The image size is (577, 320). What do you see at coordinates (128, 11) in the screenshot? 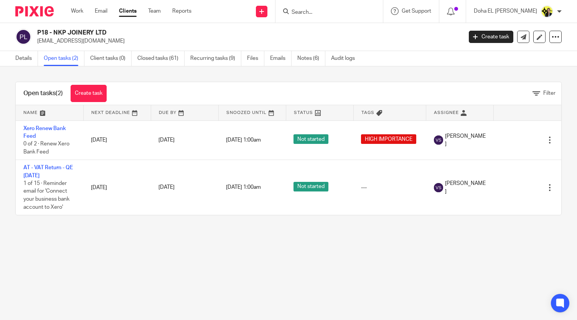
I see `a: Clients` at bounding box center [128, 11].